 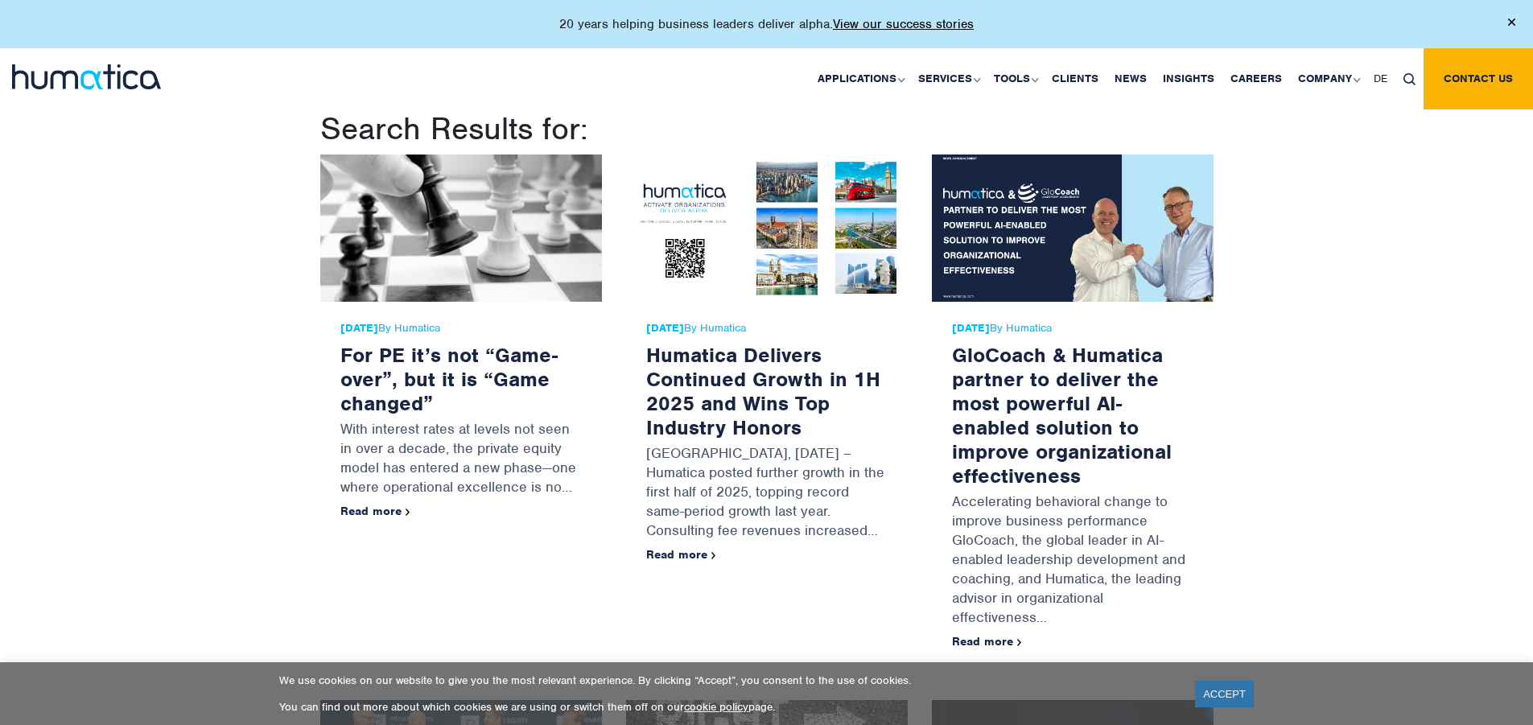 I want to click on img: GloCoach & Humatica partner to deliver the most powerful AI-enabled solution to improve organizat..., so click(x=1073, y=228).